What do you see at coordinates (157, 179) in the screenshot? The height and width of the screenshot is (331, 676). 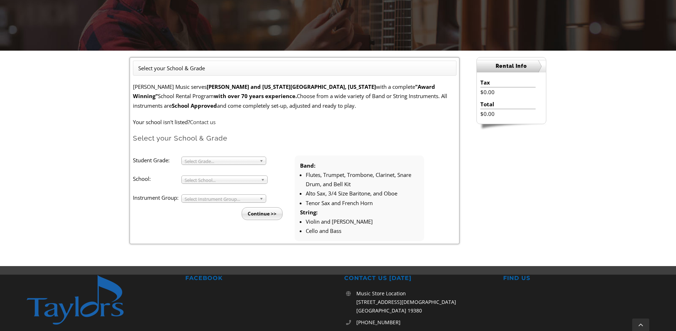 I see `label: School:` at bounding box center [157, 179].